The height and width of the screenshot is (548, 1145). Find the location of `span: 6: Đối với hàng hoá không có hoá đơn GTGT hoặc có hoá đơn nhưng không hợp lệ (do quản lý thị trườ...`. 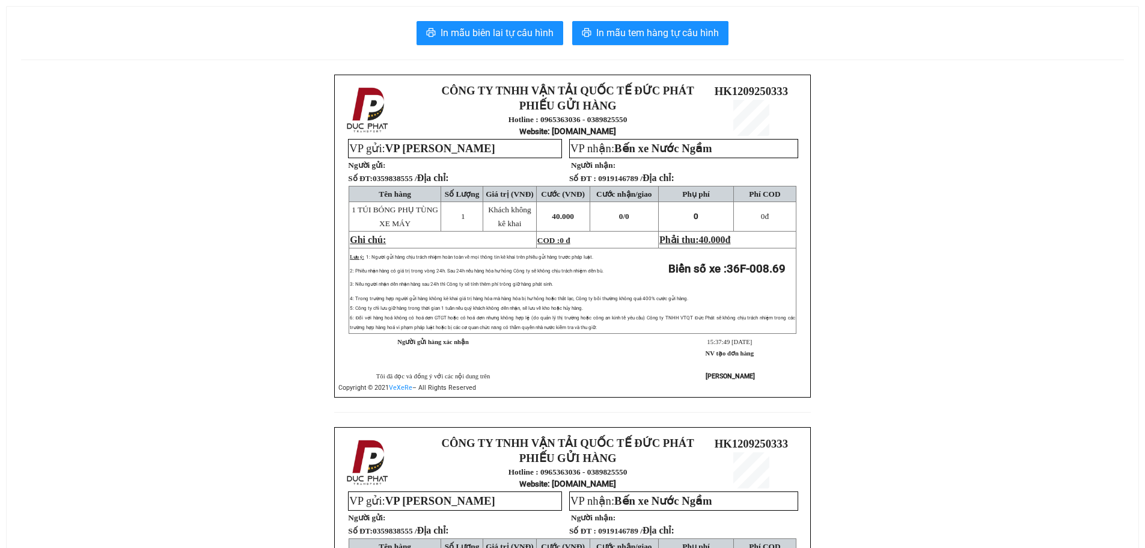

span: 6: Đối với hàng hoá không có hoá đơn GTGT hoặc có hoá đơn nhưng không hợp lệ (do quản lý thị trườ... is located at coordinates (572, 322).